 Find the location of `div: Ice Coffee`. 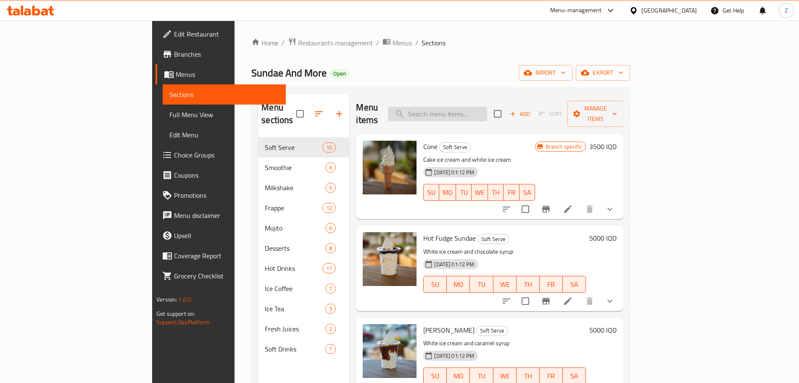

div: Ice Coffee is located at coordinates (295, 289).